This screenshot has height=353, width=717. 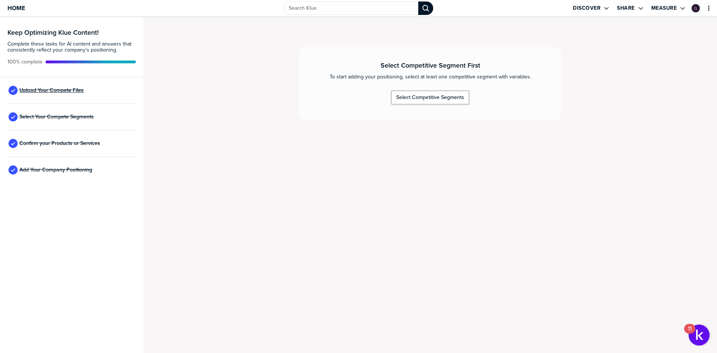 What do you see at coordinates (351, 8) in the screenshot?
I see `input: Search Klue` at bounding box center [351, 8].